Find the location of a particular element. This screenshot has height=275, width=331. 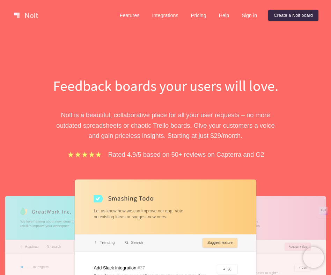

p: Rated 4.9/5 based on 50+ reviews on Capterra and G2 is located at coordinates (186, 154).